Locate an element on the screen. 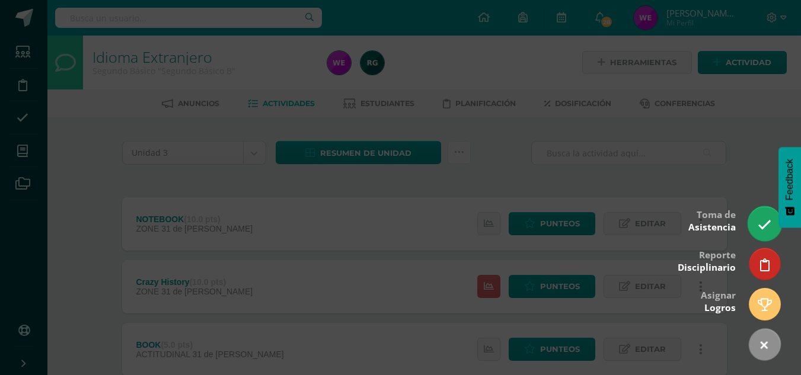 Image resolution: width=801 pixels, height=375 pixels. span: Asistencia is located at coordinates (712, 227).